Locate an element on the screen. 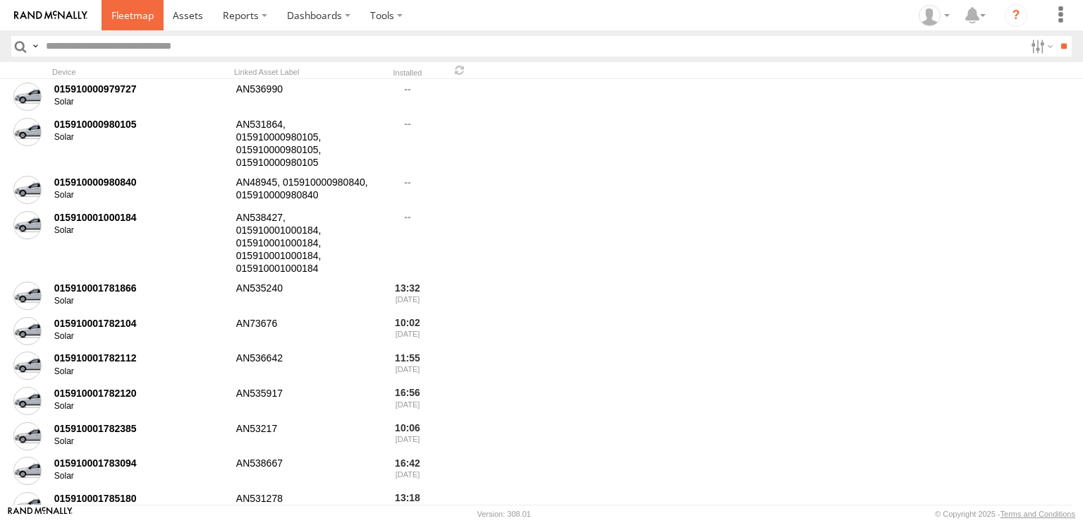  div: Version: 308.01 is located at coordinates (504, 513).